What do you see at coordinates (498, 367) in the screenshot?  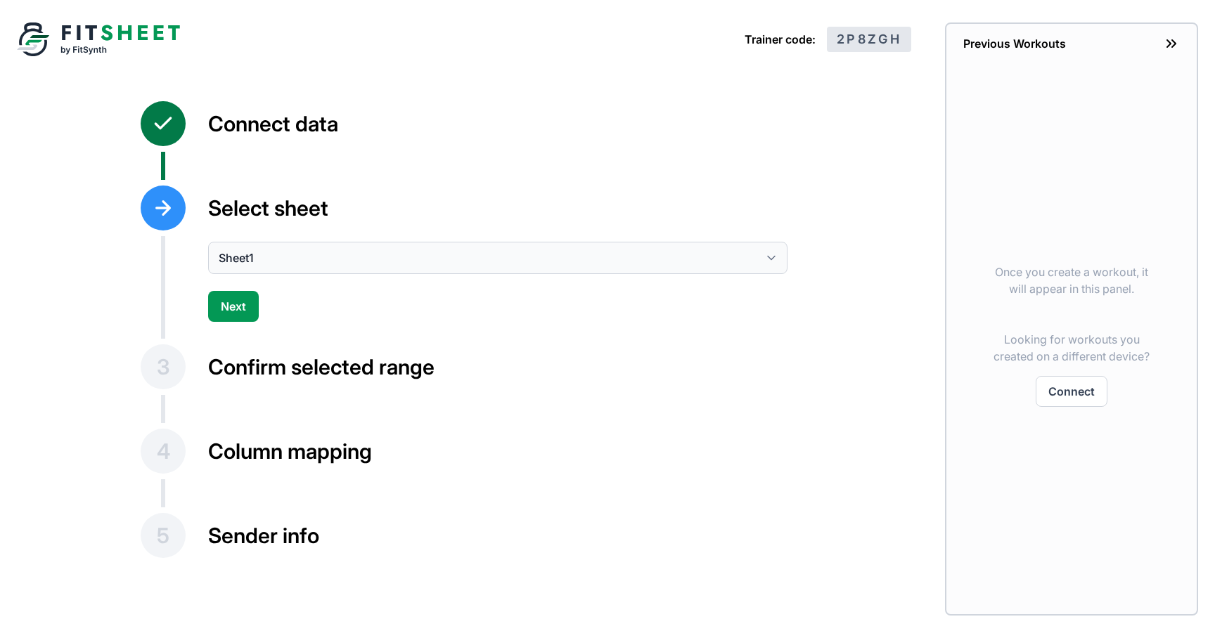 I see `div: Confirm selected range` at bounding box center [498, 367].